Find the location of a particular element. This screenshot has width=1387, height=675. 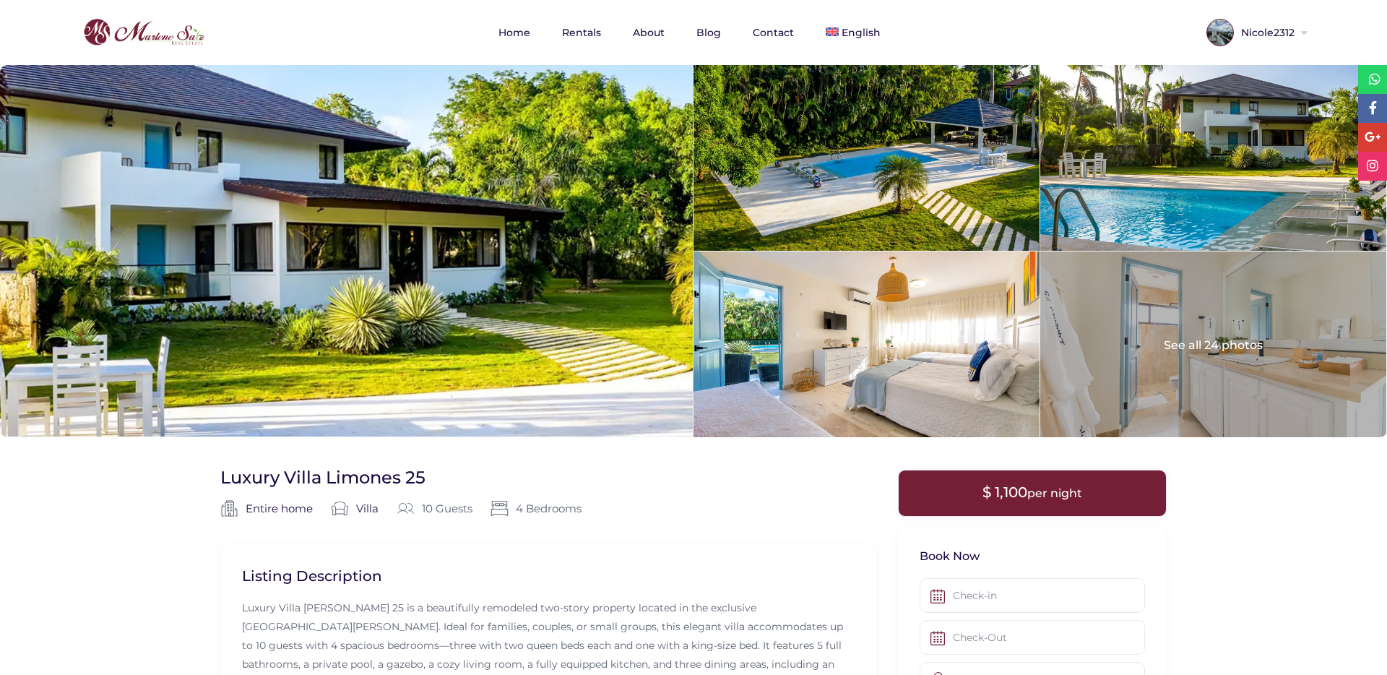

span: Nicole2312 is located at coordinates (1265, 33).